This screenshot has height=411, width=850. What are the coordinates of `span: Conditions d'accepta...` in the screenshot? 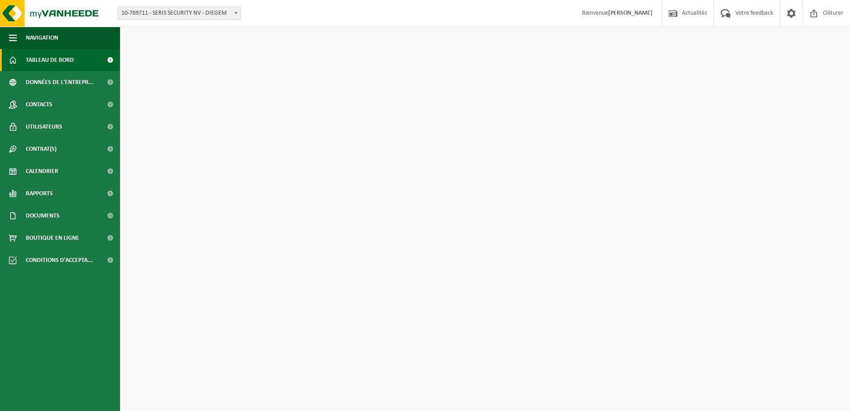 It's located at (59, 260).